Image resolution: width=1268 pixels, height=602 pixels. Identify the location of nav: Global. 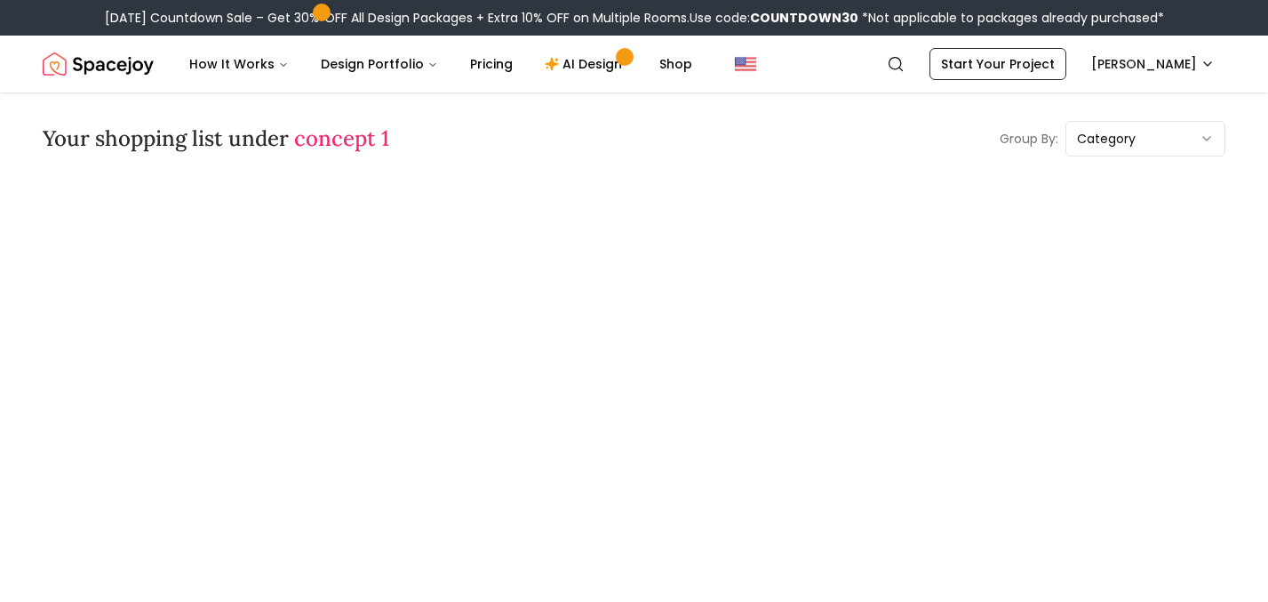
(634, 64).